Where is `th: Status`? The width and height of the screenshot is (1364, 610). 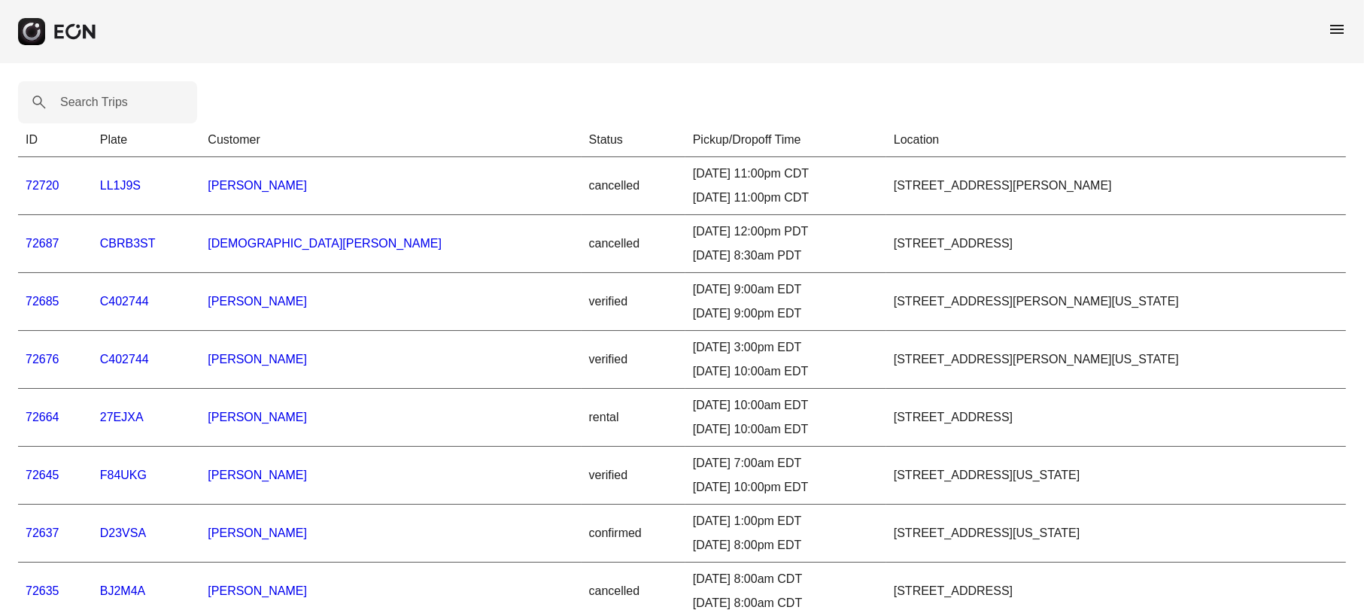
th: Status is located at coordinates (633, 140).